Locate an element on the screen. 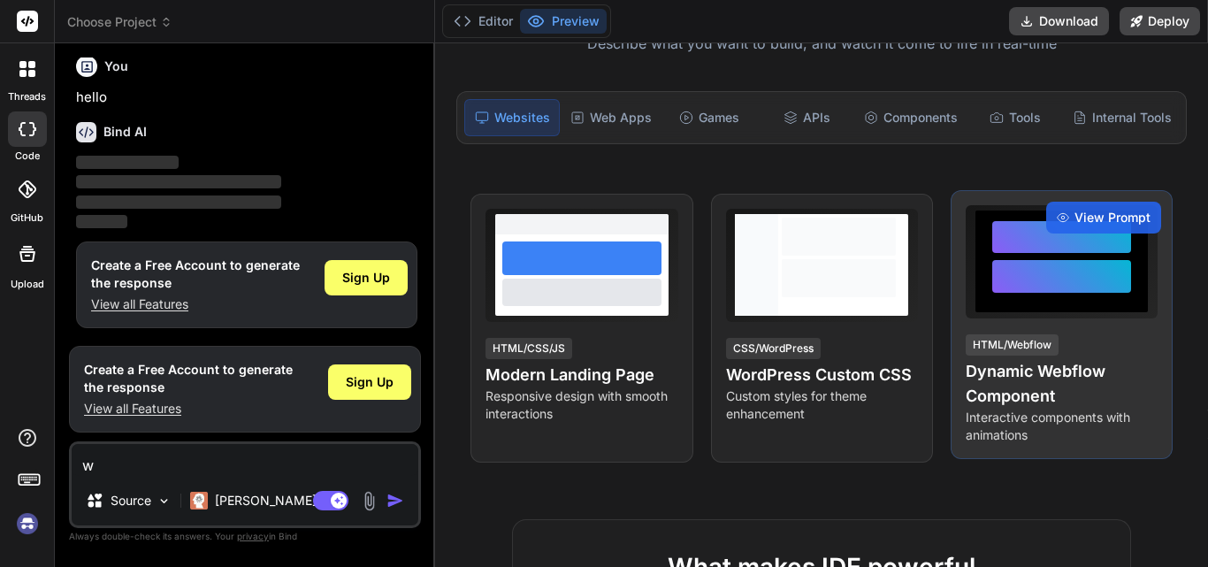 The width and height of the screenshot is (1208, 567). button: Preview is located at coordinates (563, 21).